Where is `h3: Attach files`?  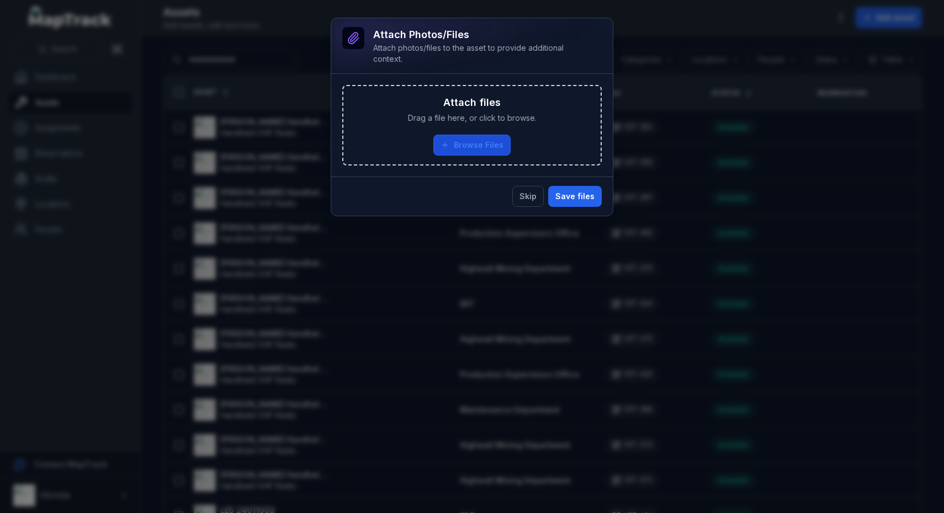 h3: Attach files is located at coordinates (472, 103).